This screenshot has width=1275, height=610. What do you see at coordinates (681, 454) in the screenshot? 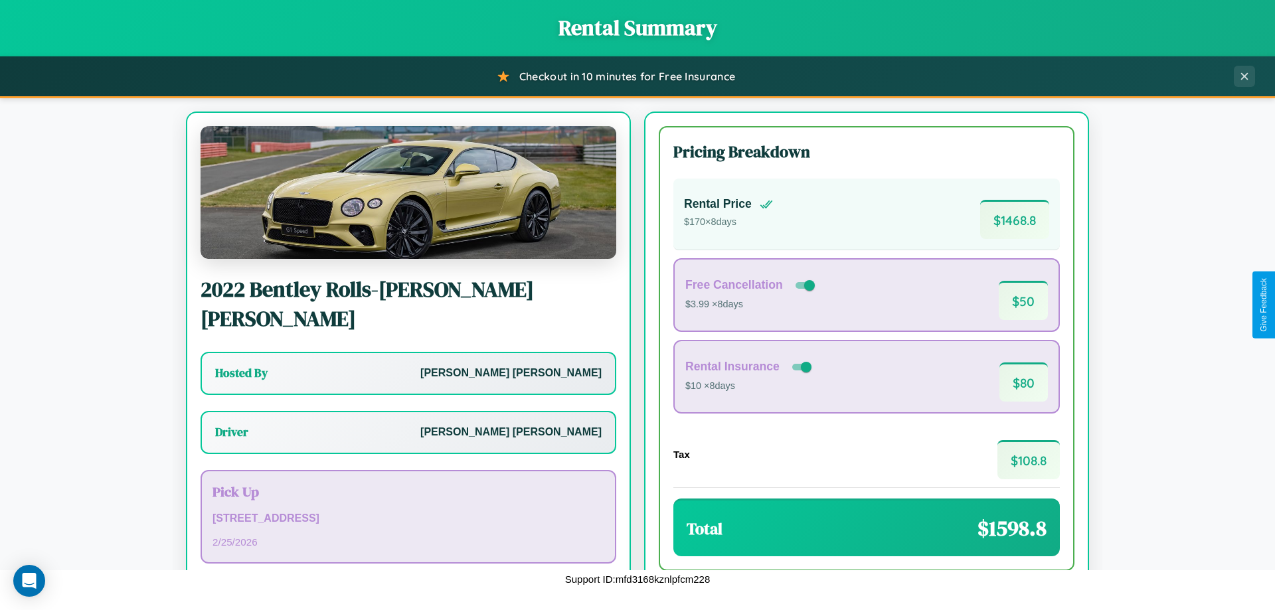
I see `h4: Tax` at bounding box center [681, 454].